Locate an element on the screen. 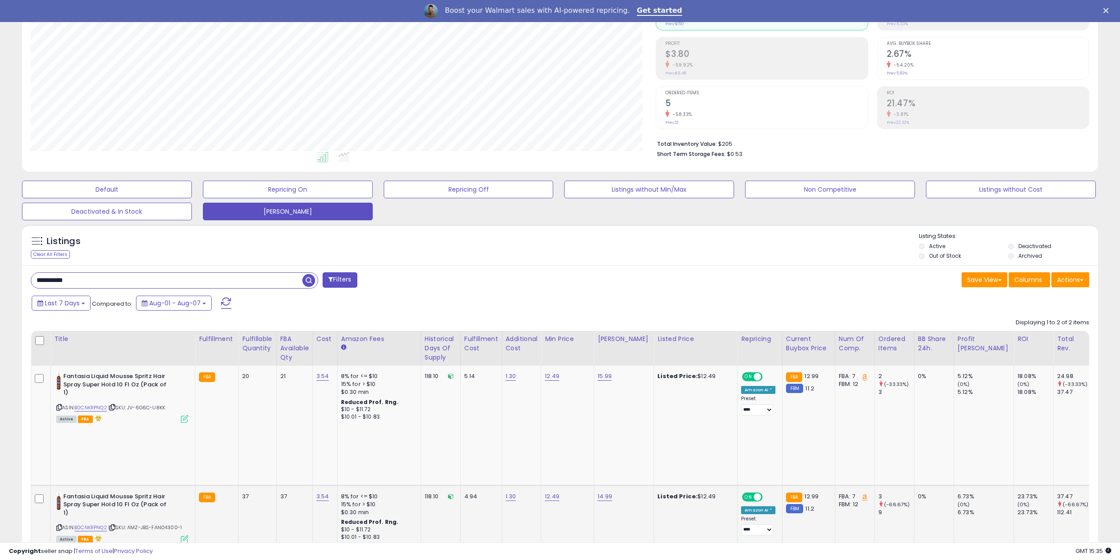 The image size is (1120, 560). a: Get started is located at coordinates (659, 11).